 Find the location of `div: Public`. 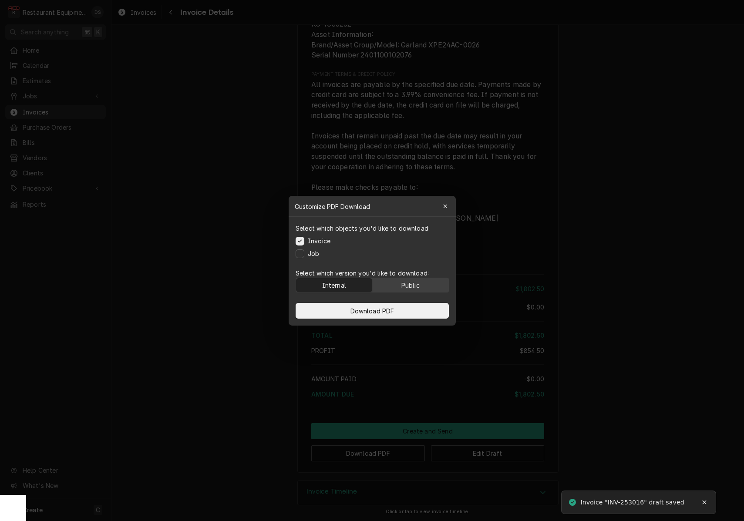

div: Public is located at coordinates (410, 285).